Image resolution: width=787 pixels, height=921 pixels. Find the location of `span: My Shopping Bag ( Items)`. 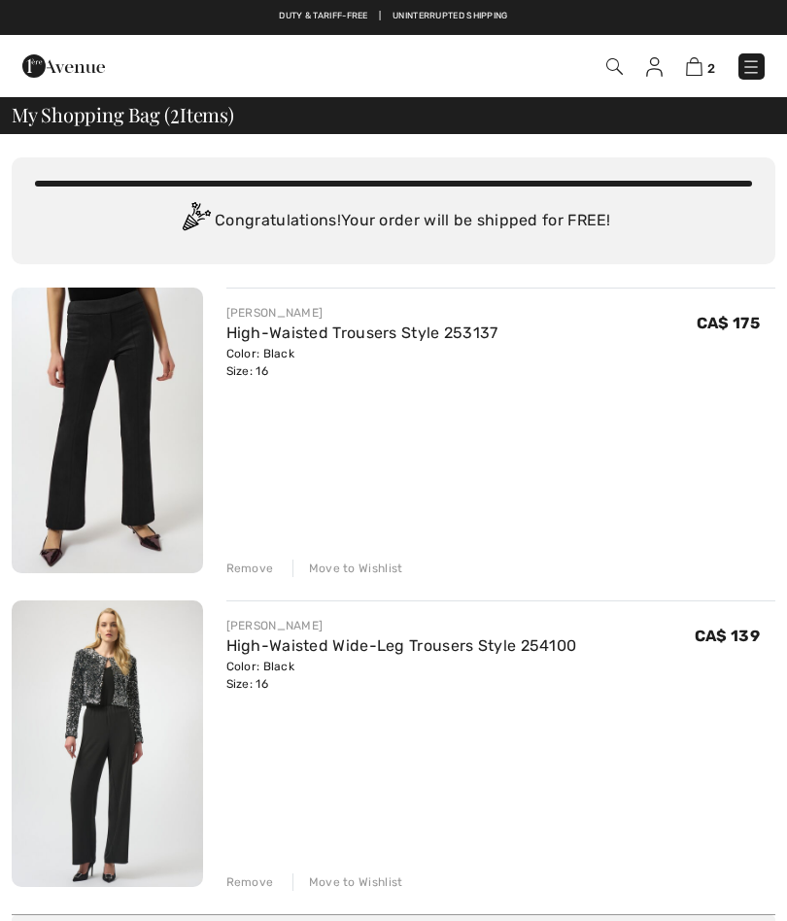

span: My Shopping Bag ( Items) is located at coordinates (122, 115).